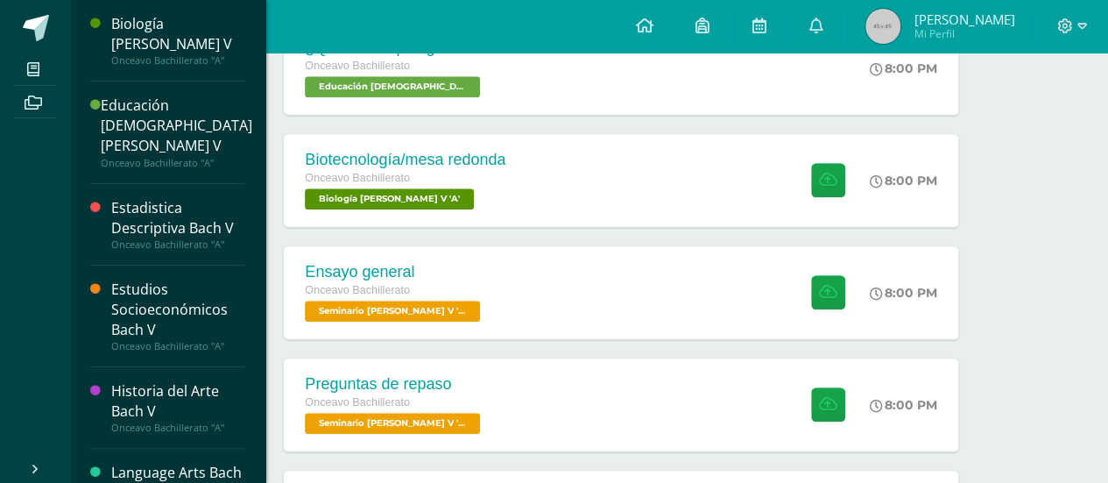 The image size is (1108, 483). What do you see at coordinates (178, 224) in the screenshot?
I see `a: Estadistica Descriptiva Bach VOnceavo Bachillerato "A"` at bounding box center [178, 224].